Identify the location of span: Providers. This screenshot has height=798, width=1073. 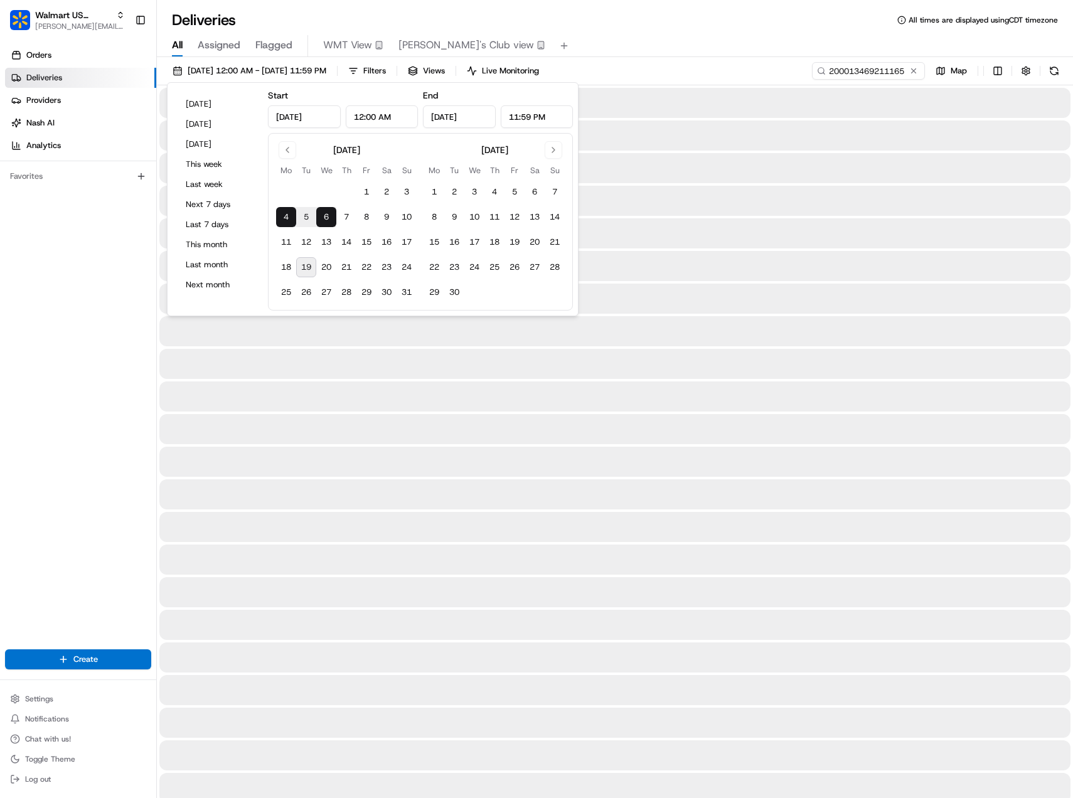
(43, 100).